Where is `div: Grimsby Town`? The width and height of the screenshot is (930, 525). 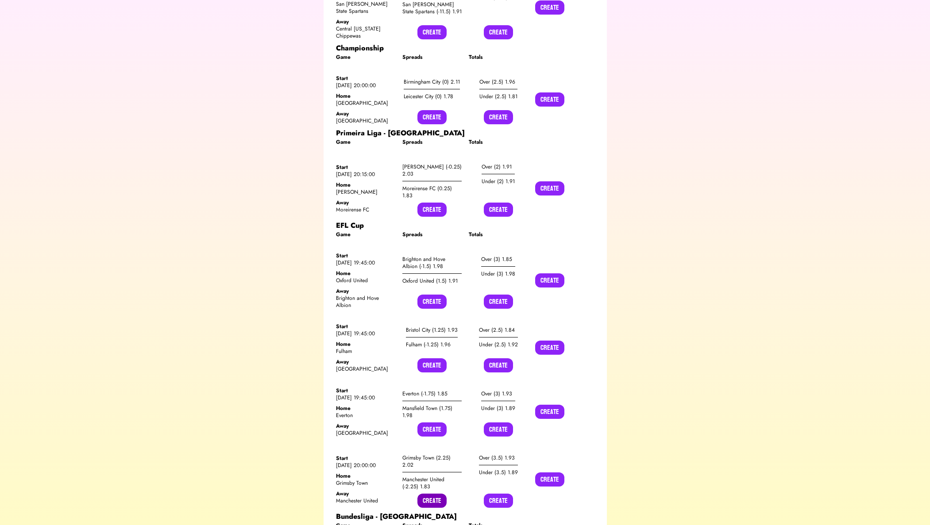 div: Grimsby Town is located at coordinates (366, 483).